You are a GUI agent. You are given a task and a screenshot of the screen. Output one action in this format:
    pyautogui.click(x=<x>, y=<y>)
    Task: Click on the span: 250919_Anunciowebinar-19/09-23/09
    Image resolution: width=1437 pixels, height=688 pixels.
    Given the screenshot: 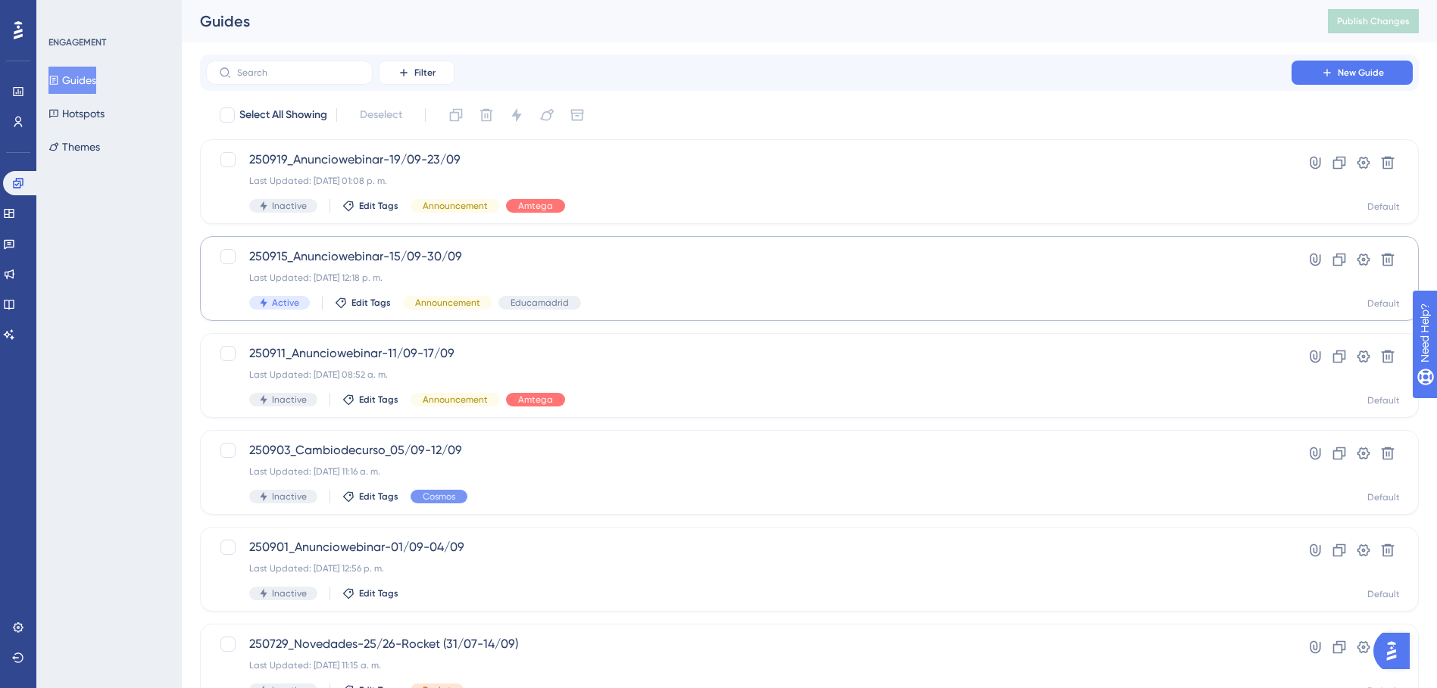 What is the action you would take?
    pyautogui.click(x=748, y=160)
    